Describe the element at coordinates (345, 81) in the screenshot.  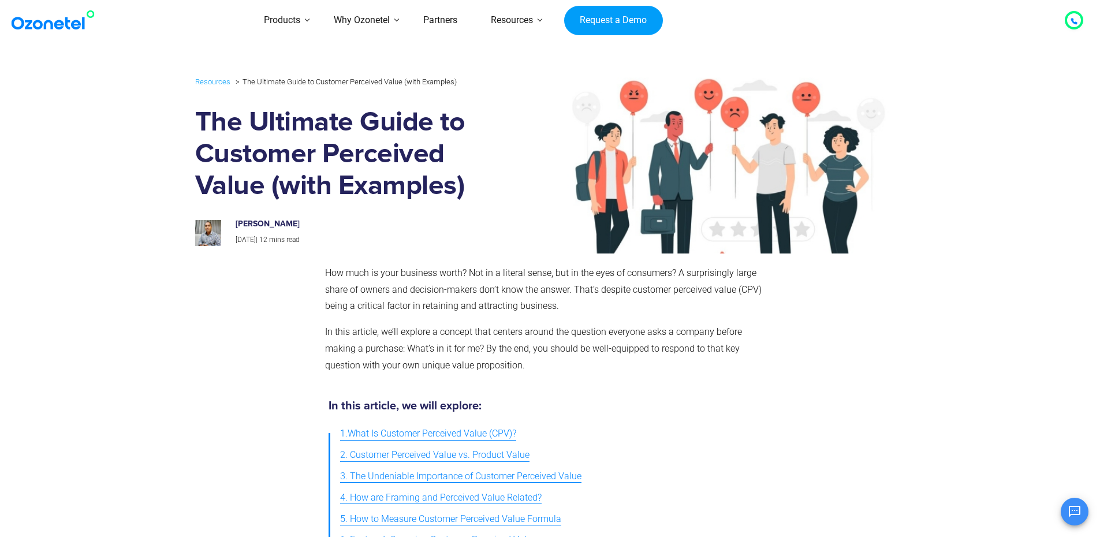
I see `li: The Ultimate Guide to Customer Perceived Value (with Examples)` at that location.